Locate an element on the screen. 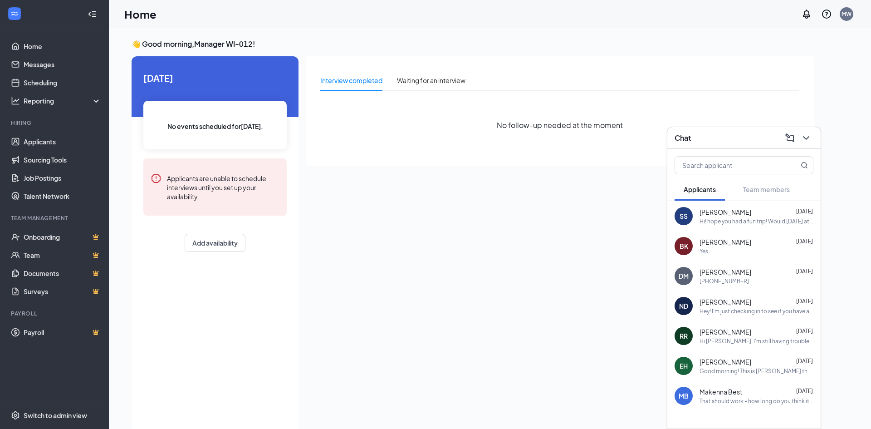 The height and width of the screenshot is (429, 871). svg: Analysis is located at coordinates (15, 101).